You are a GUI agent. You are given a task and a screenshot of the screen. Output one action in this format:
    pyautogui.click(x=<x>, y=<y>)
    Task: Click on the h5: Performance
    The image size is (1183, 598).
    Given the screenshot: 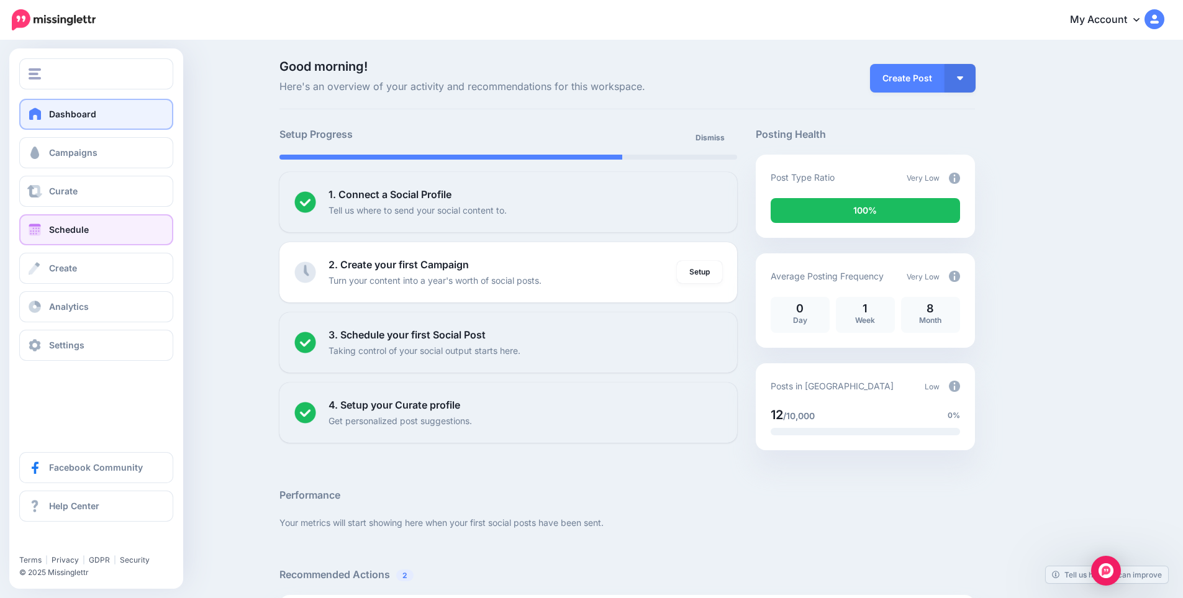 What is the action you would take?
    pyautogui.click(x=627, y=495)
    